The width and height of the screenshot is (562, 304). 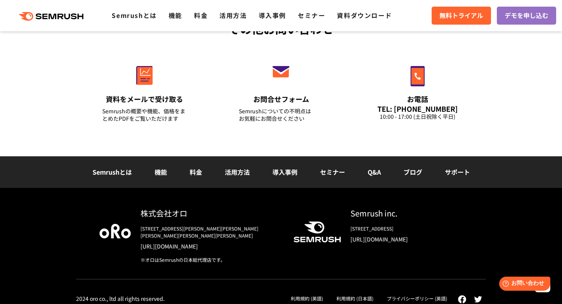 What do you see at coordinates (418, 99) in the screenshot?
I see `div: お電話` at bounding box center [418, 99].